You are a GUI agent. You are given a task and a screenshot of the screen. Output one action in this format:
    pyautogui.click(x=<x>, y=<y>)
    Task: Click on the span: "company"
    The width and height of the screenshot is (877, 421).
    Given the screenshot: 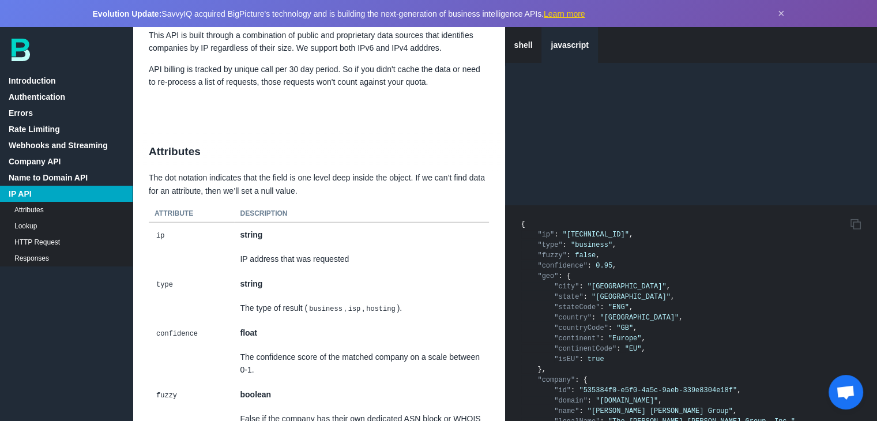 What is the action you would take?
    pyautogui.click(x=556, y=380)
    